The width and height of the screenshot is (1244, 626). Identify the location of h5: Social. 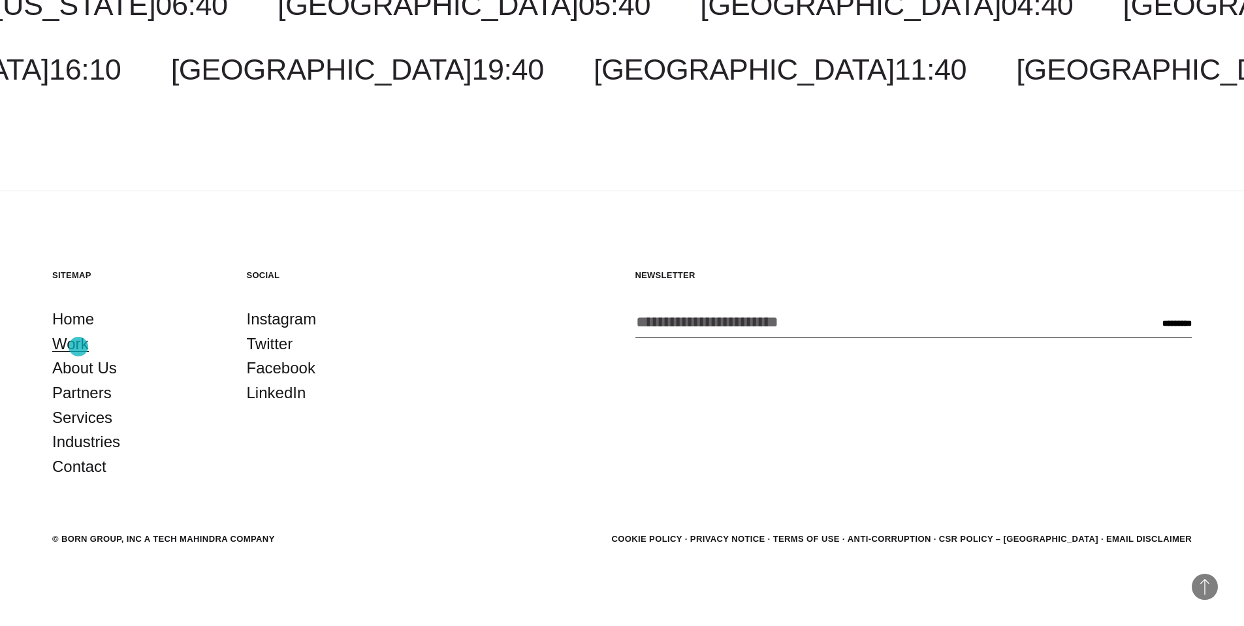
(331, 275).